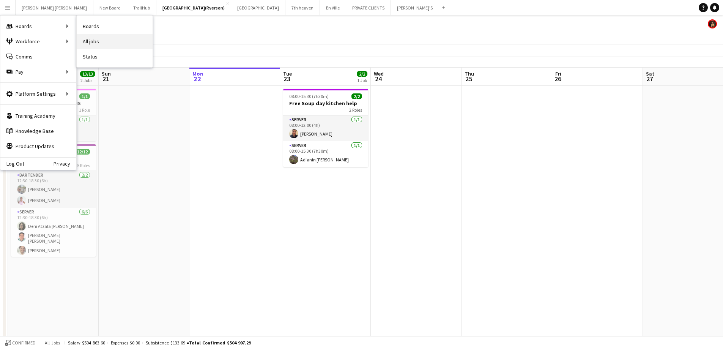 The image size is (723, 349). I want to click on button: Confirmed, so click(20, 343).